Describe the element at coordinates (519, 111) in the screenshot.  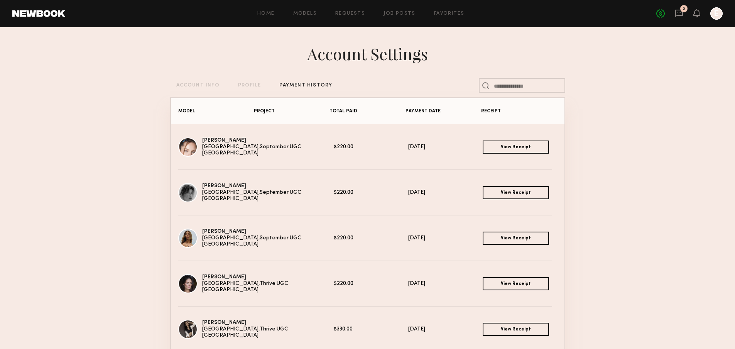
I see `div: RECEIPT` at that location.